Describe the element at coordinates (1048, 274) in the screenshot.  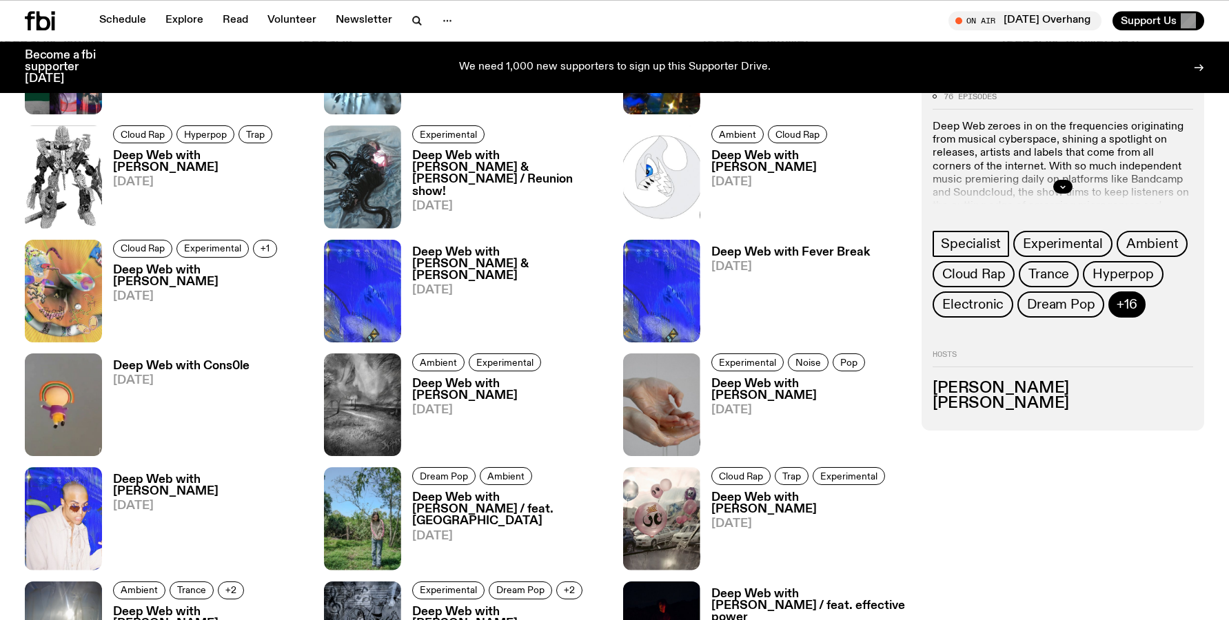
I see `span: Trance` at that location.